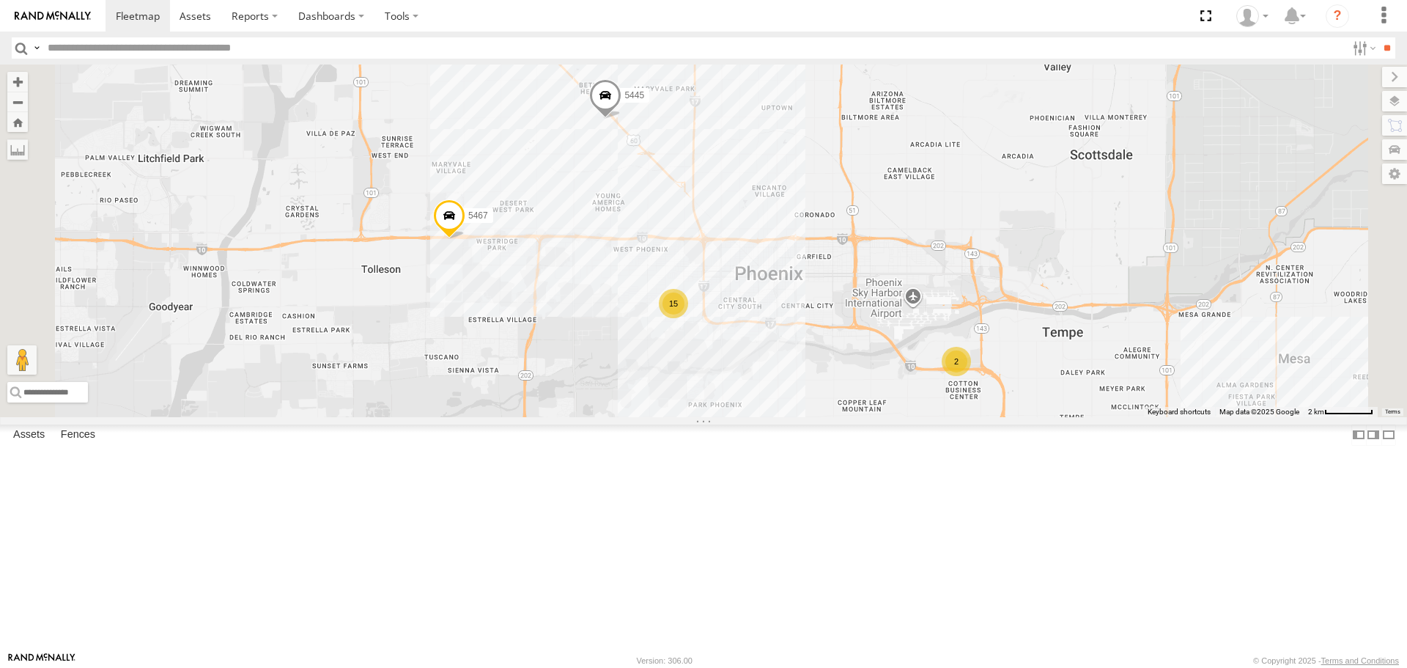  I want to click on img: rand-logo.svg, so click(53, 16).